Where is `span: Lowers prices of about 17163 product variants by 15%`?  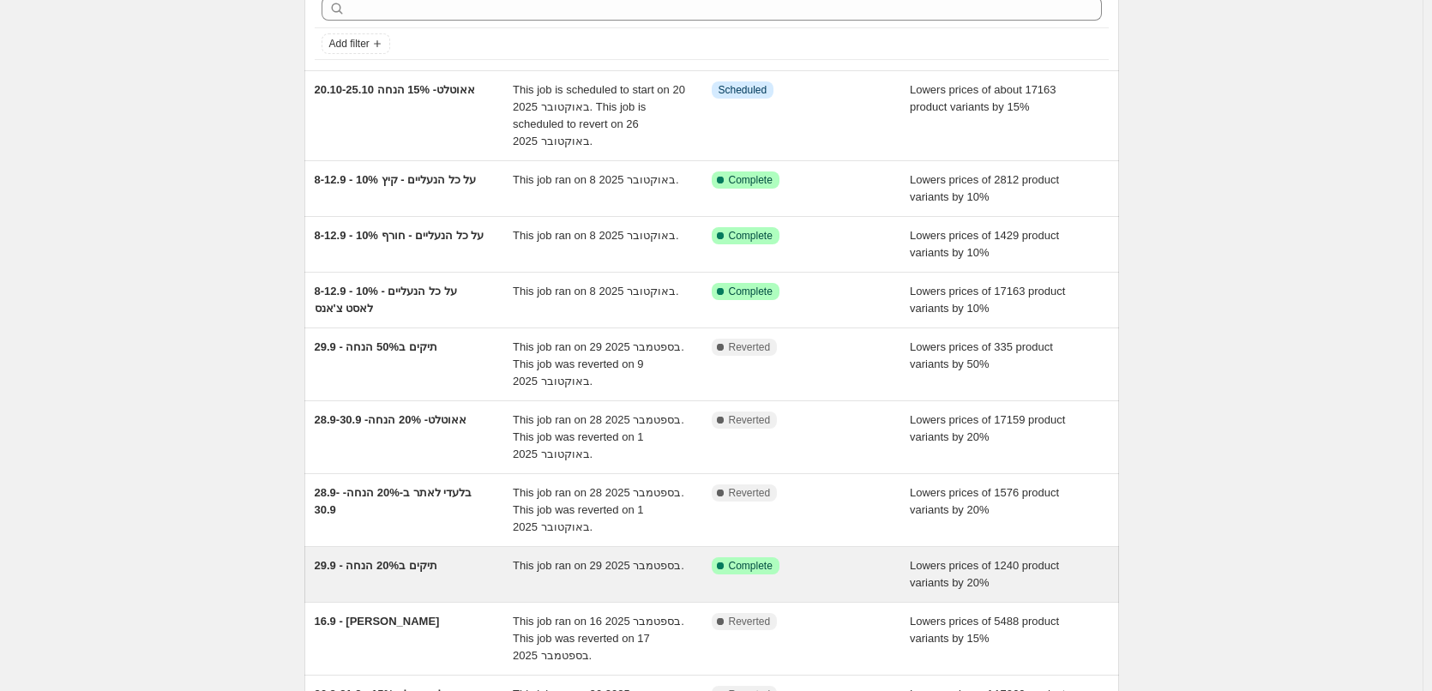 span: Lowers prices of about 17163 product variants by 15% is located at coordinates (983, 98).